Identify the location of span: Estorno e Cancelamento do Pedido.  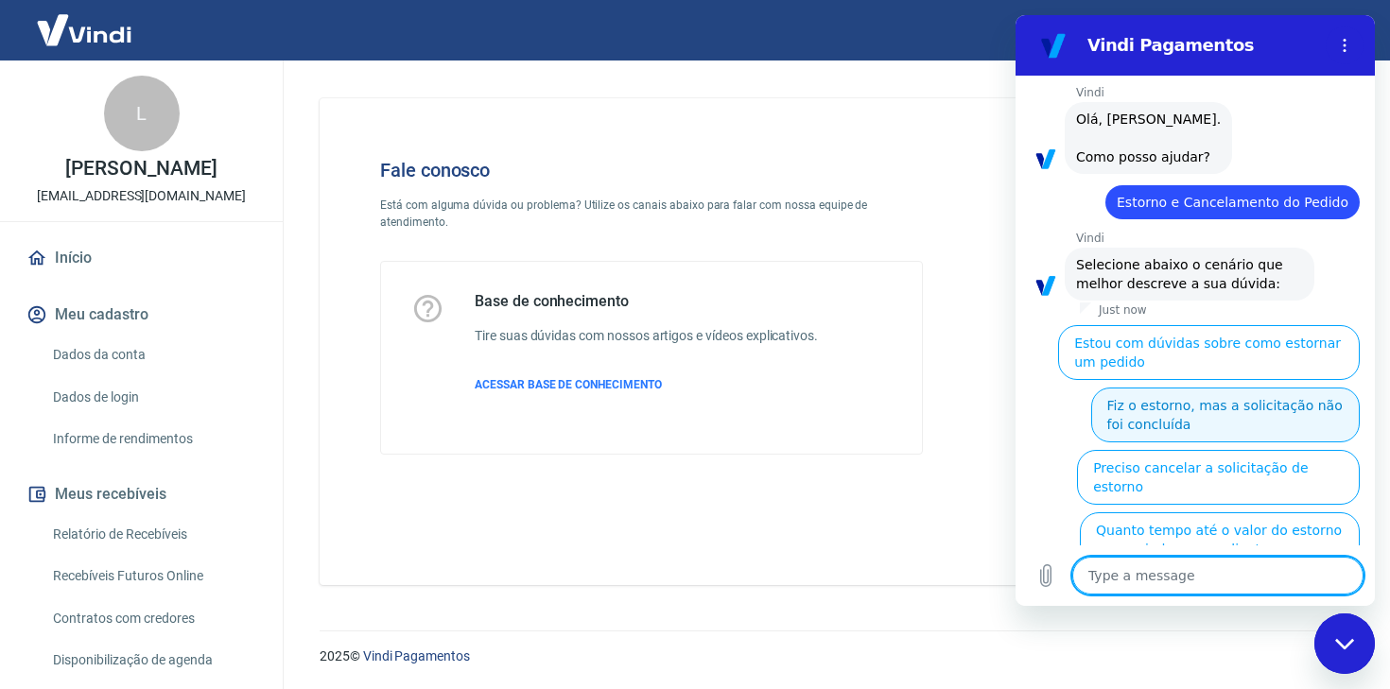
(217, 187).